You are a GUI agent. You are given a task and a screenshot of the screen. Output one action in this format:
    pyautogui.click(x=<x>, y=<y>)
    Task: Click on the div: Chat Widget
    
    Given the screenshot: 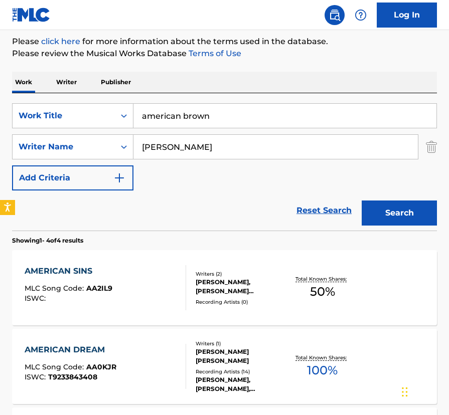 What is the action you would take?
    pyautogui.click(x=424, y=391)
    